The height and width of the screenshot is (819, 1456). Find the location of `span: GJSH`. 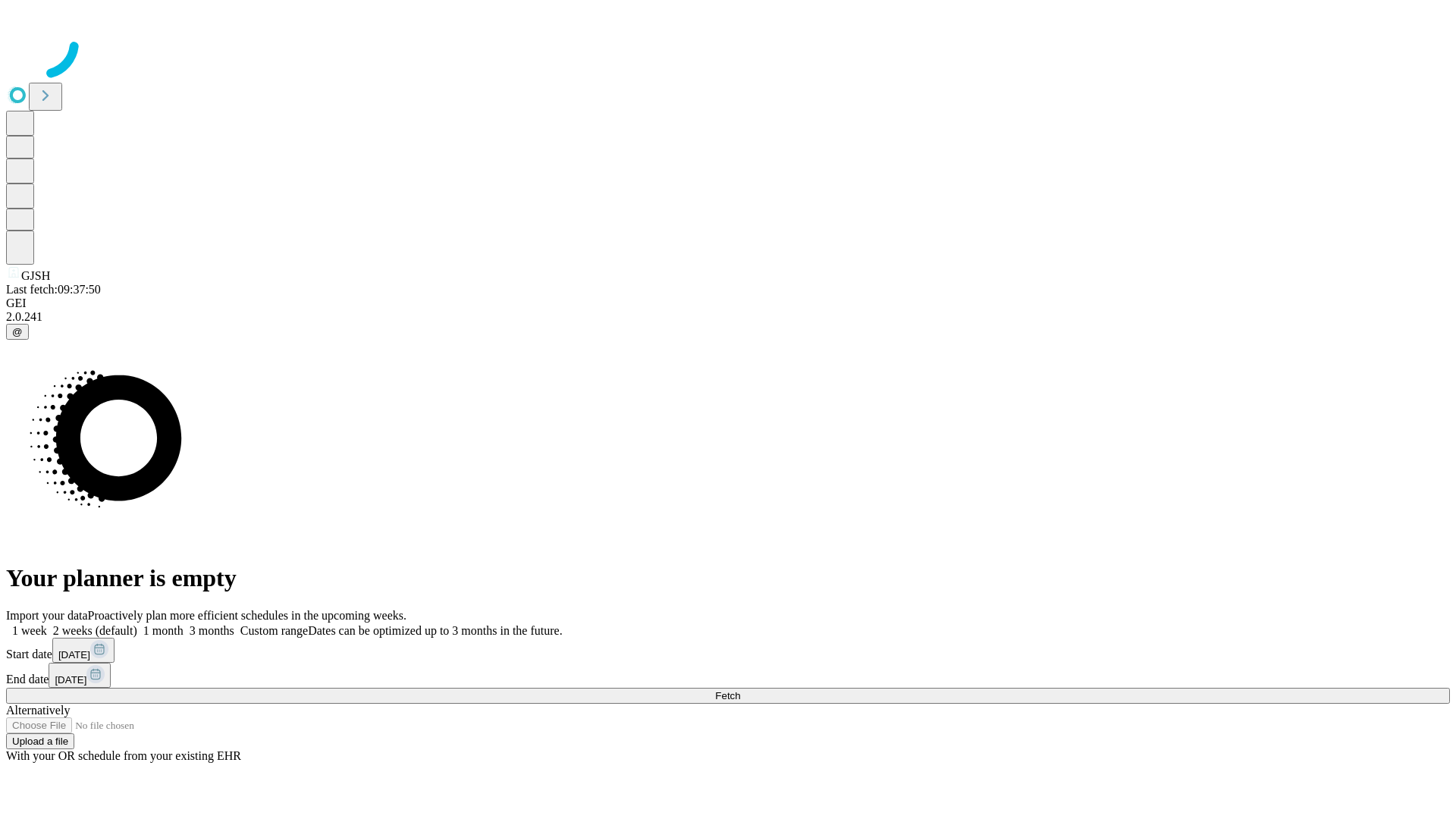

span: GJSH is located at coordinates (35, 275).